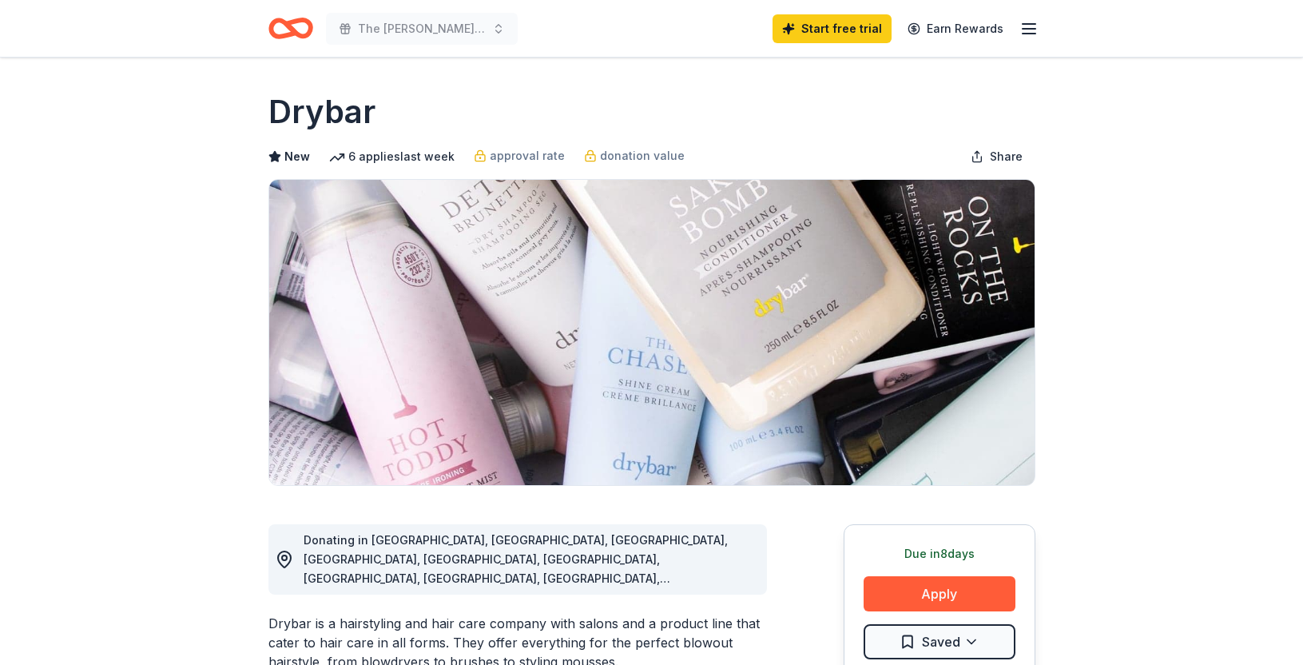 This screenshot has width=1303, height=665. What do you see at coordinates (642, 156) in the screenshot?
I see `span: donation value` at bounding box center [642, 156].